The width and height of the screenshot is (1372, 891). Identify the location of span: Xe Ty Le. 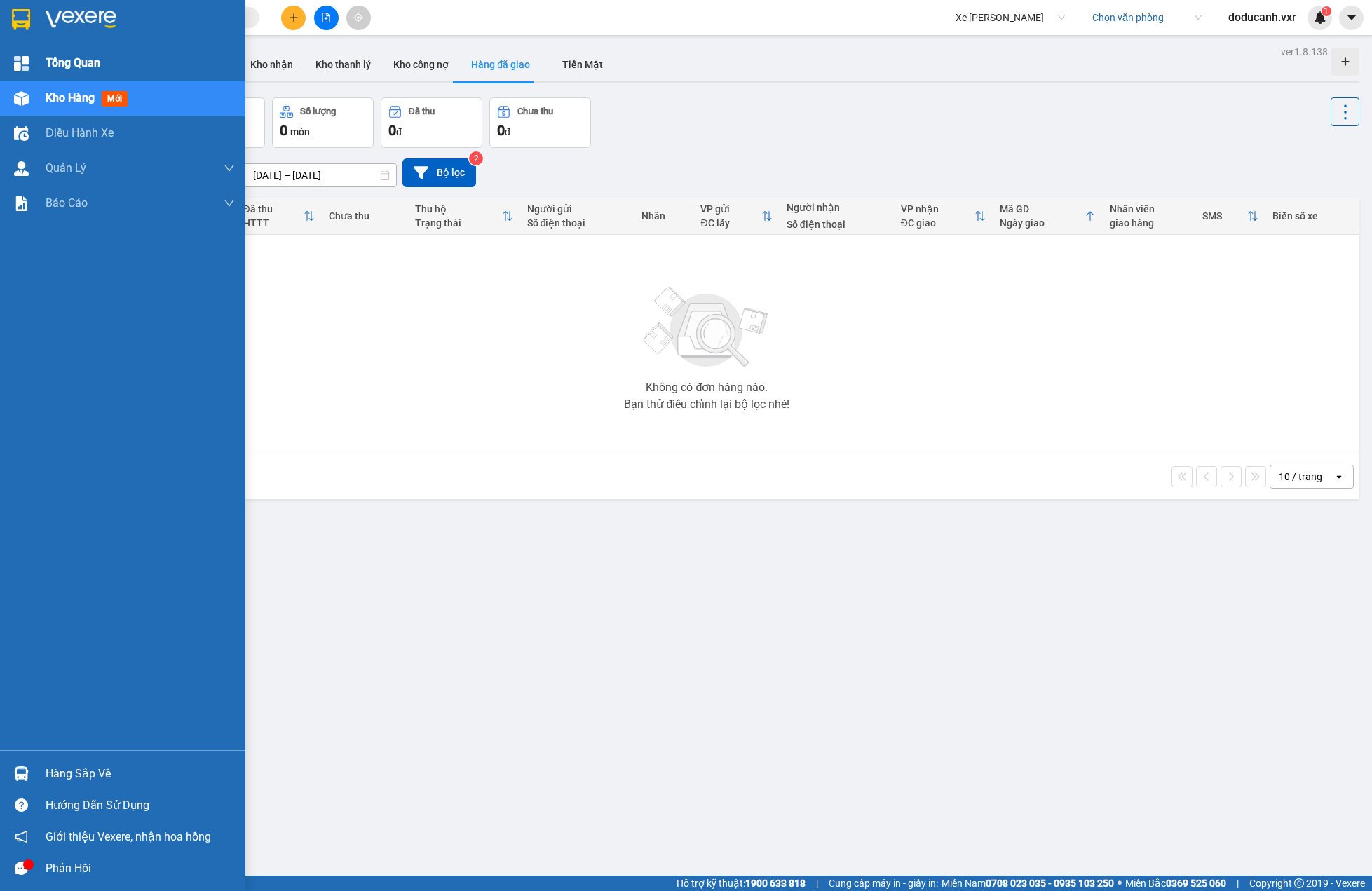
(1010, 17).